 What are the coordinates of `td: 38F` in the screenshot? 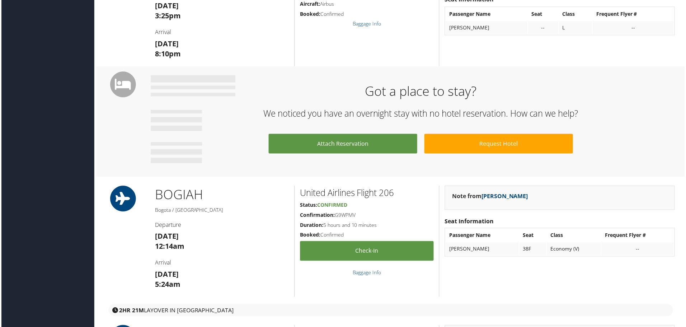 It's located at (533, 250).